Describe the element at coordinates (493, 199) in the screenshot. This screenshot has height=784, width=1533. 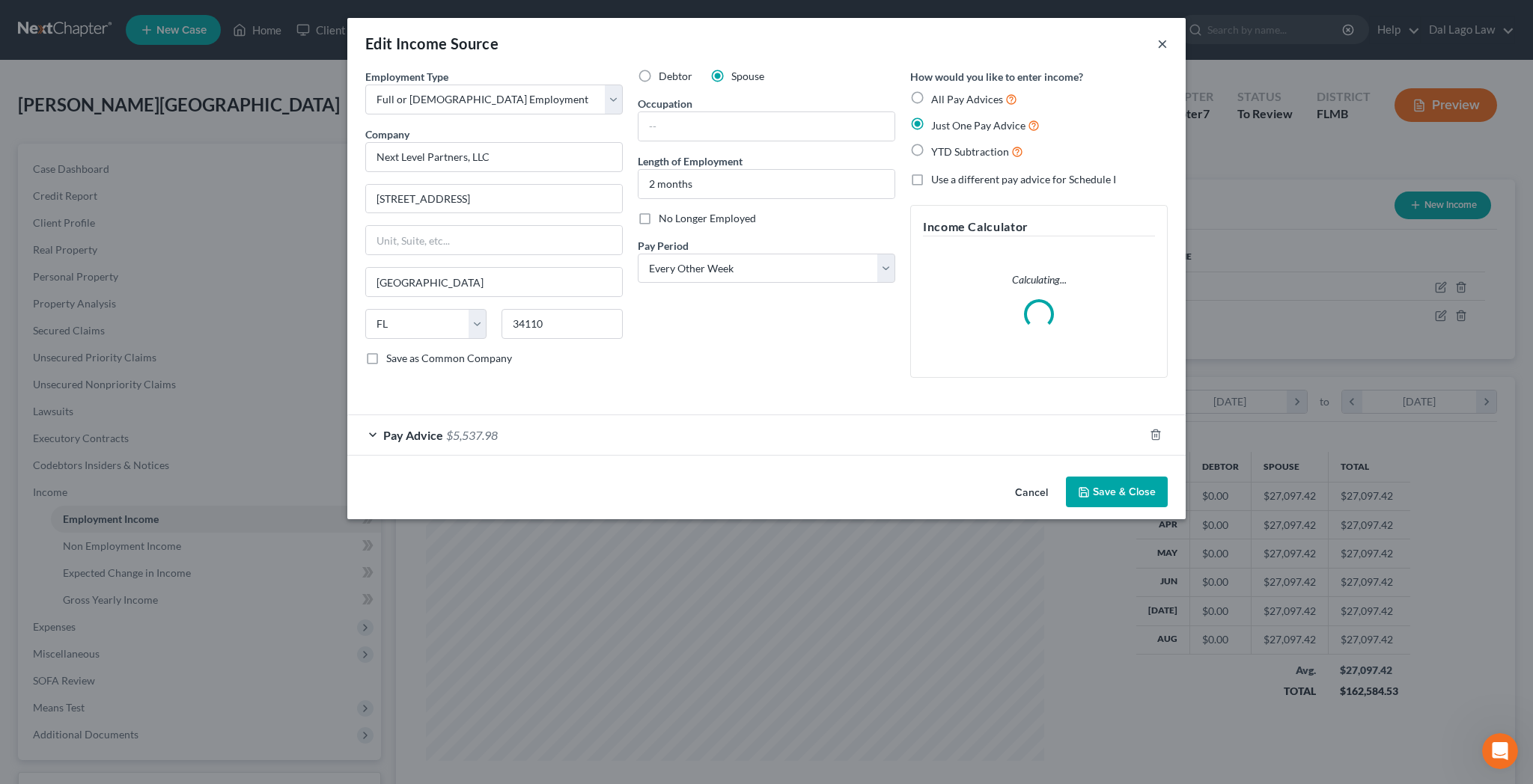
I see `input: Enter address...` at that location.